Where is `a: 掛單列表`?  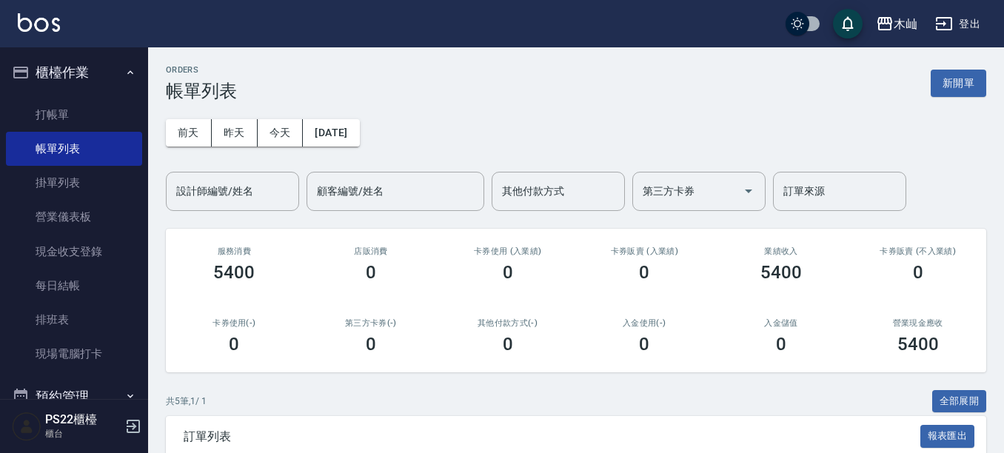 a: 掛單列表 is located at coordinates (74, 183).